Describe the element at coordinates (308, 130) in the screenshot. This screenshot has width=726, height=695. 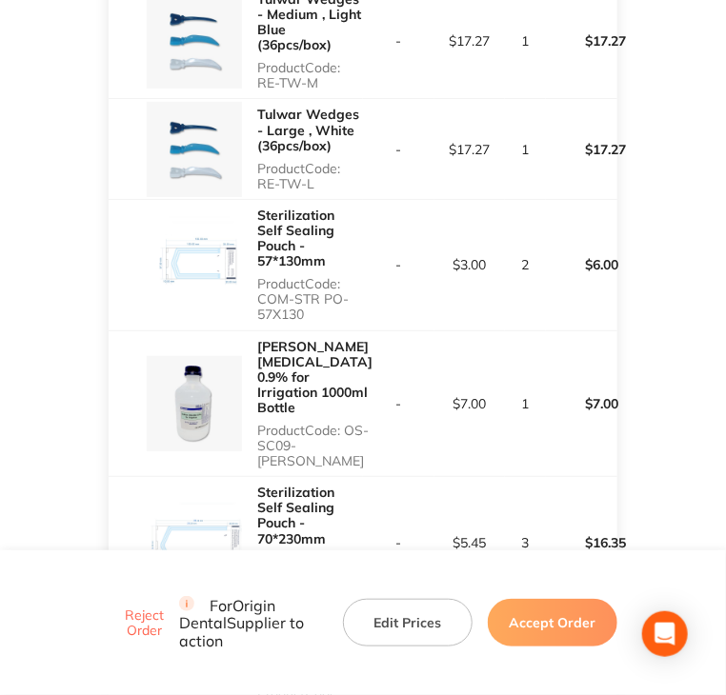
I see `a: Tulwar Wedges - Large , White (36pcs/box)` at that location.